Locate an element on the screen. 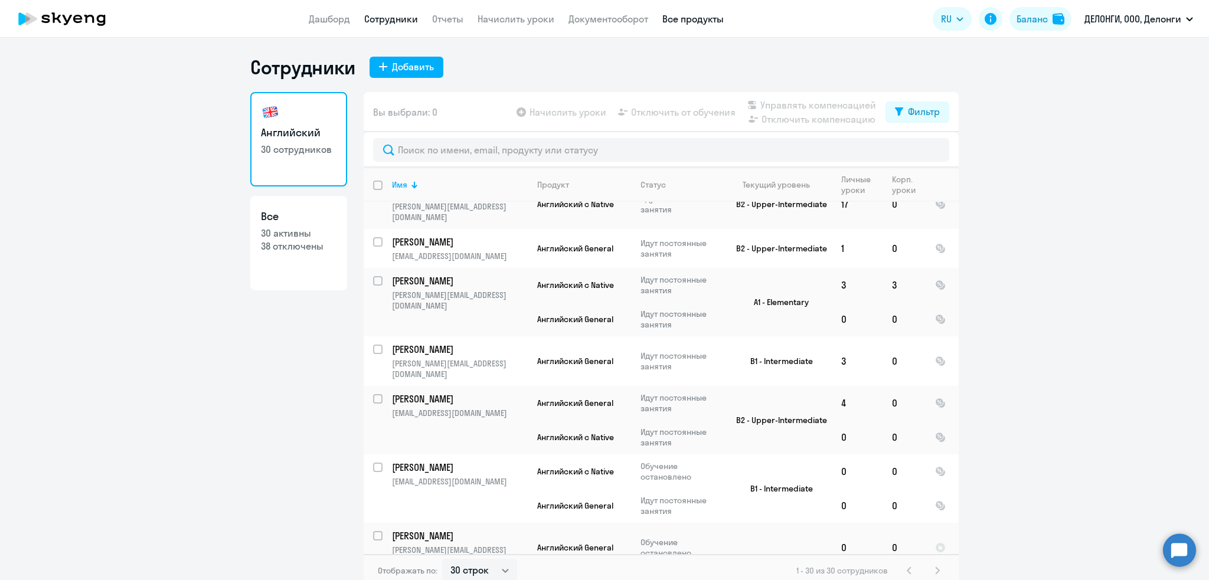 The width and height of the screenshot is (1209, 580). div: Баланс is located at coordinates (1032, 19).